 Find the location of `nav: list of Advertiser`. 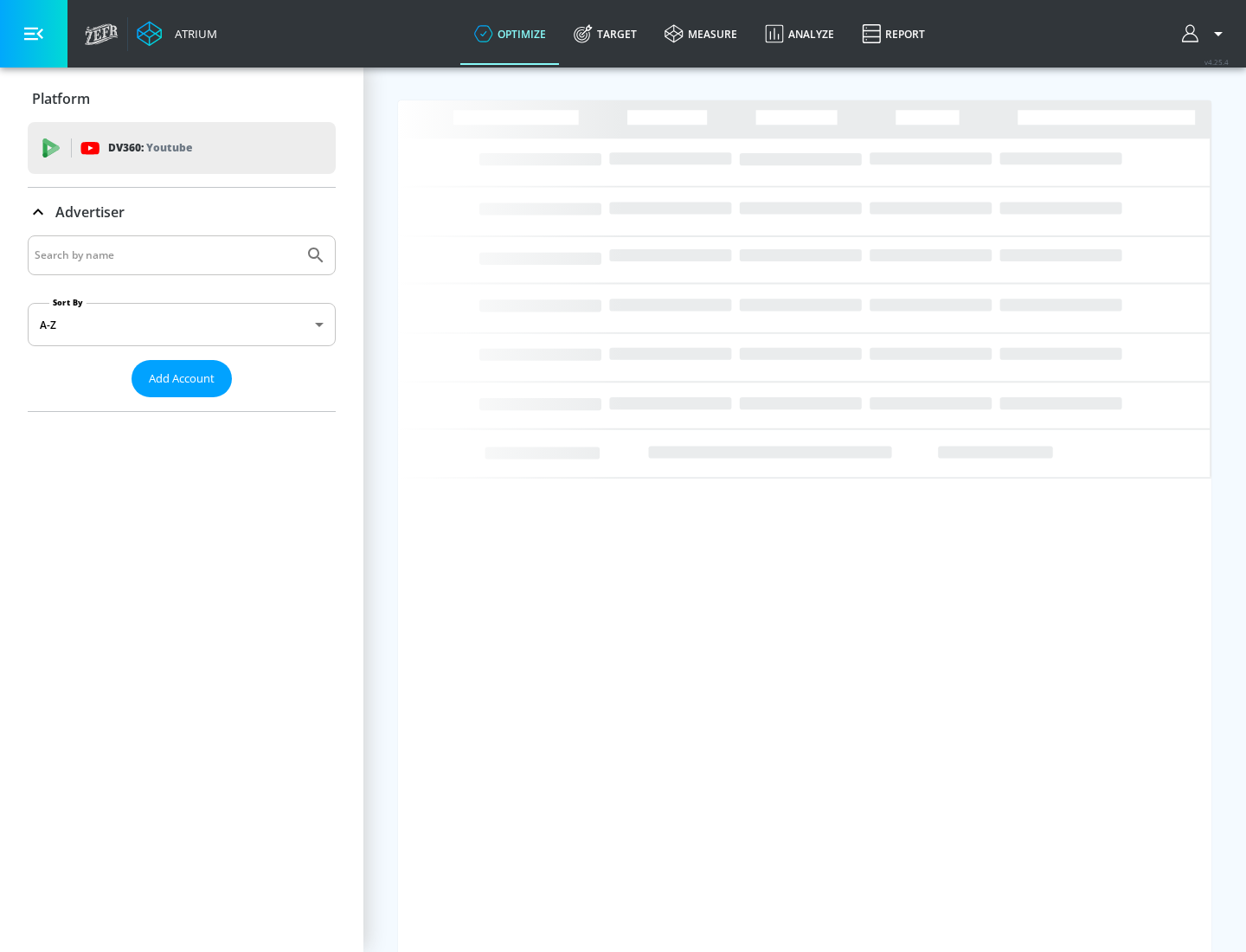

nav: list of Advertiser is located at coordinates (181, 404).